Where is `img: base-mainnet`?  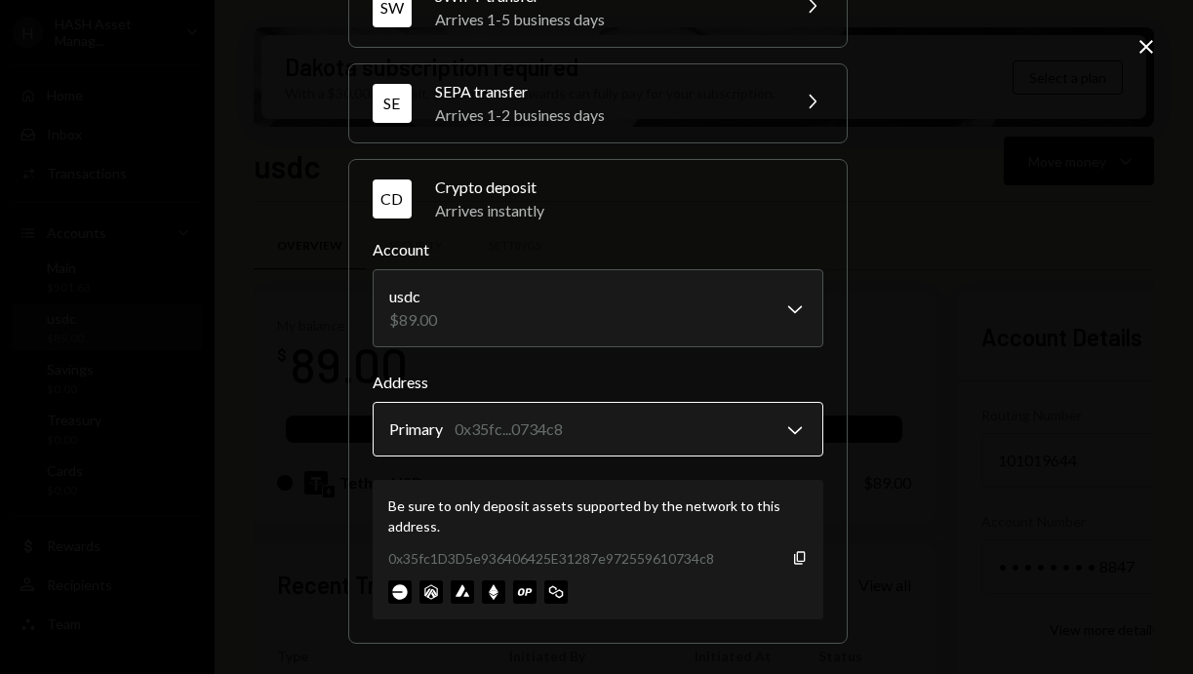 img: base-mainnet is located at coordinates (400, 592).